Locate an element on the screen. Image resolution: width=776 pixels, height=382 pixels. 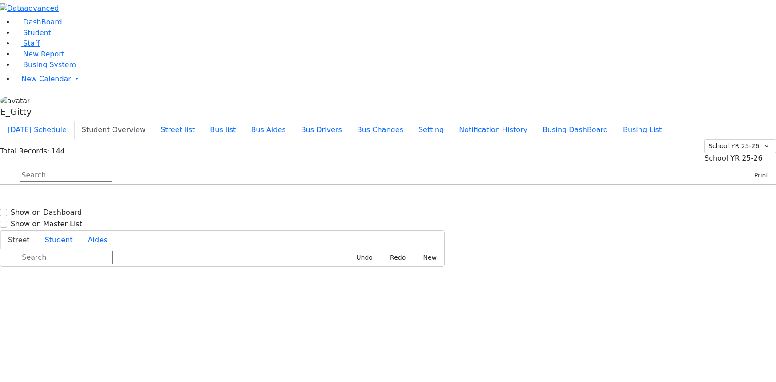
button: Setting is located at coordinates (431, 130).